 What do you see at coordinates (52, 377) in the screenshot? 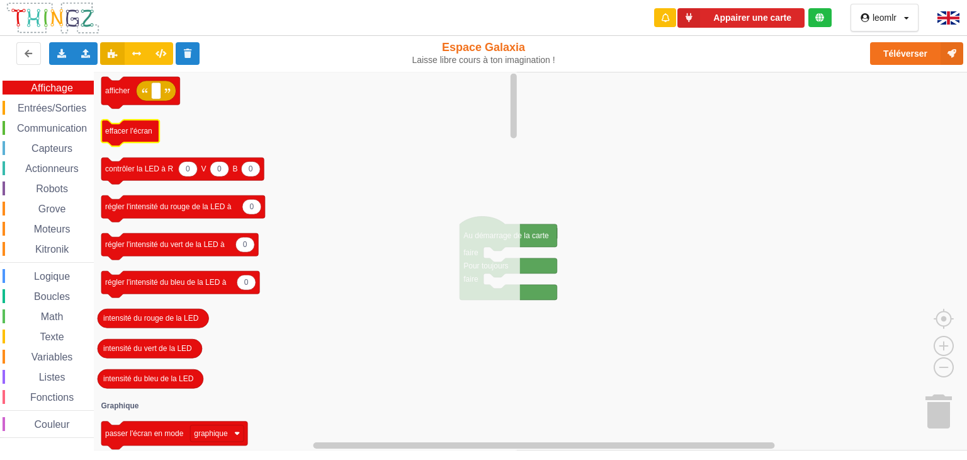
I see `span: Listes` at bounding box center [52, 377].